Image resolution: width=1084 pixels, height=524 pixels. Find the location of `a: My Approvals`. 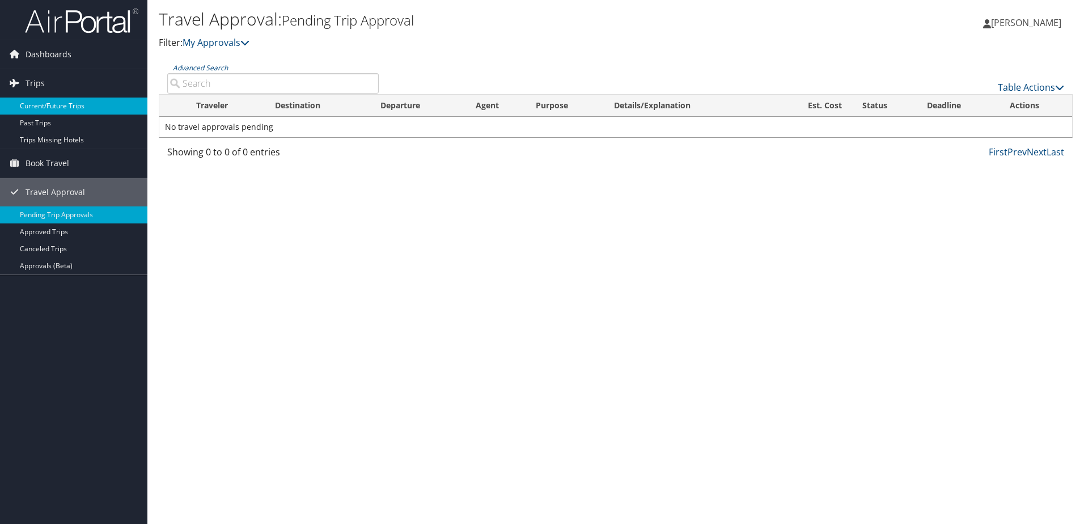

a: My Approvals is located at coordinates (216, 43).